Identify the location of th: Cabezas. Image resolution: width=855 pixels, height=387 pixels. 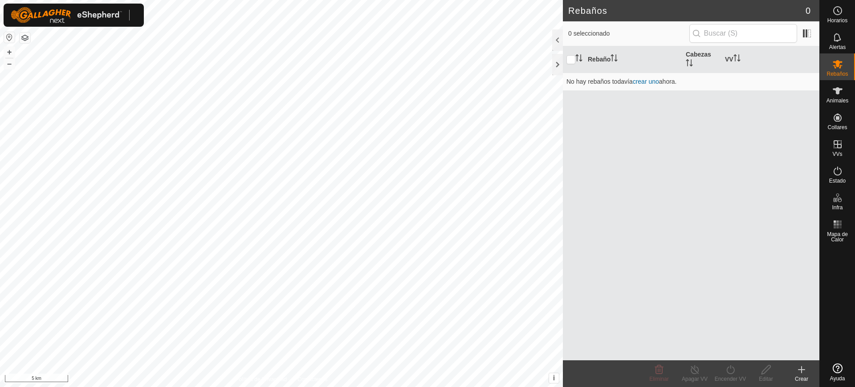
(702, 60).